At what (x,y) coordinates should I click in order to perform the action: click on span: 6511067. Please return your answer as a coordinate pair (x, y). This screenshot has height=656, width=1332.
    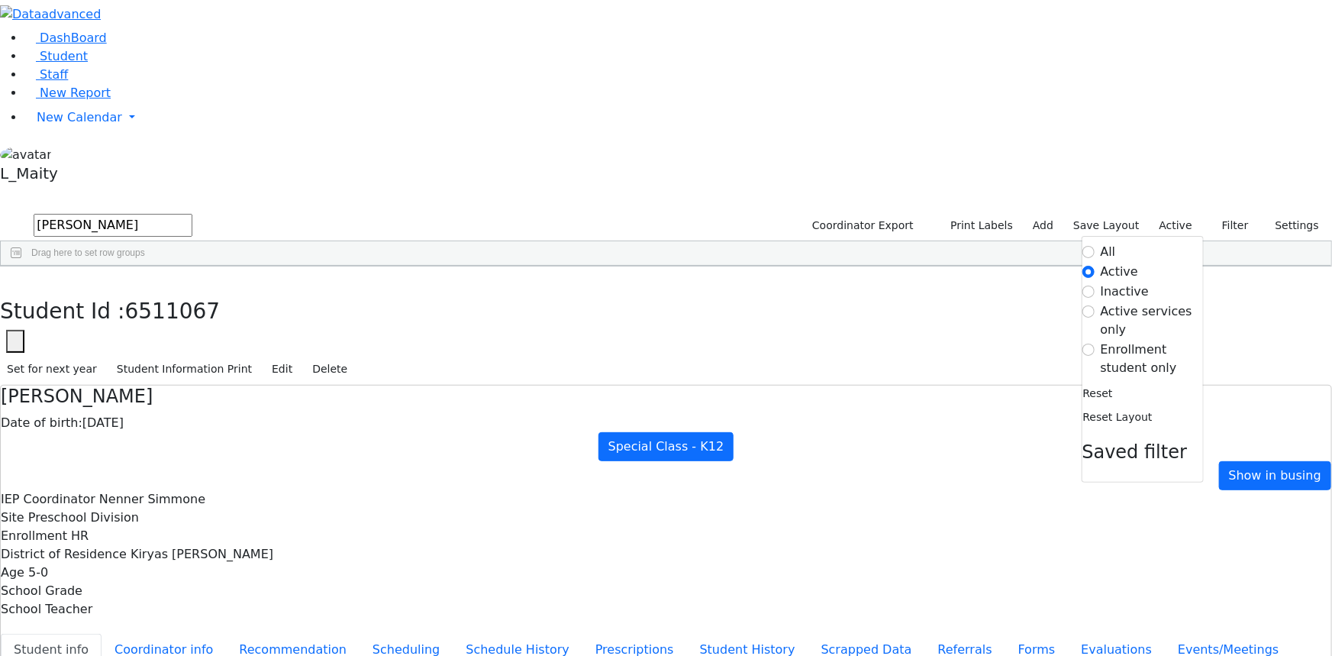
    Looking at the image, I should click on (173, 311).